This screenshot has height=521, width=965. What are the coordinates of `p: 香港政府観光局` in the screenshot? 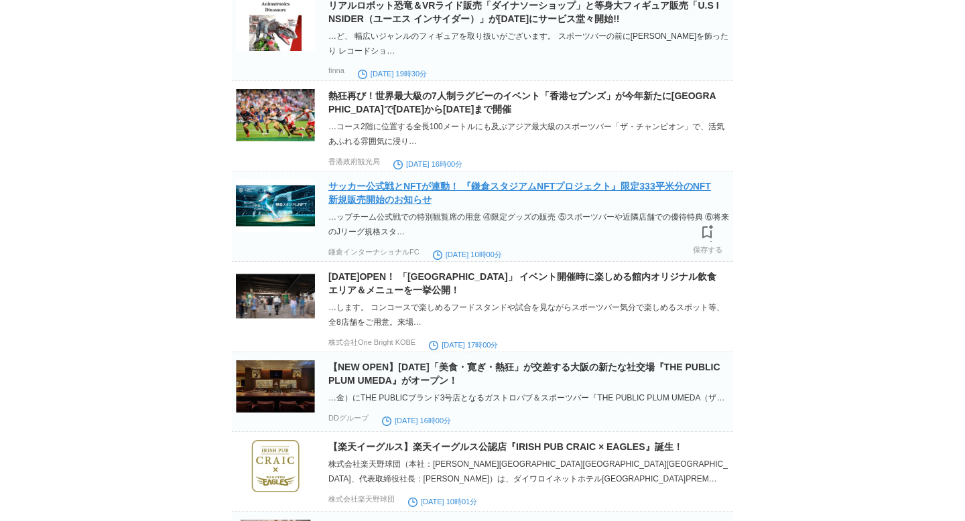 It's located at (354, 161).